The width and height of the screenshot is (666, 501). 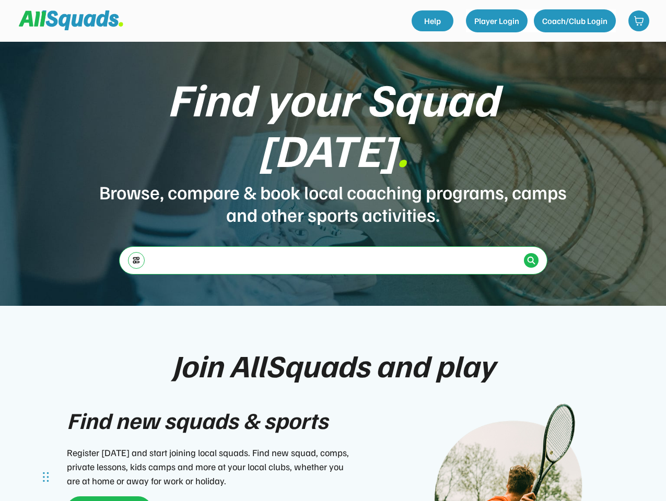 What do you see at coordinates (333, 203) in the screenshot?
I see `div: Browse, compare & book local coaching programs, camps and other sports activities.` at bounding box center [333, 203].